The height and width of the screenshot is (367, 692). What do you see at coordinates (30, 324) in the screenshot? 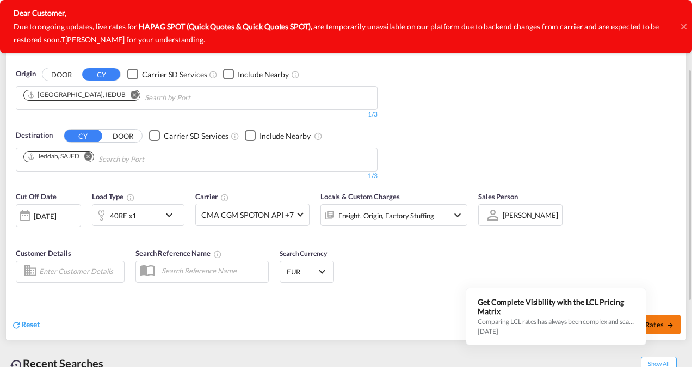
I see `span: Reset` at bounding box center [30, 324].